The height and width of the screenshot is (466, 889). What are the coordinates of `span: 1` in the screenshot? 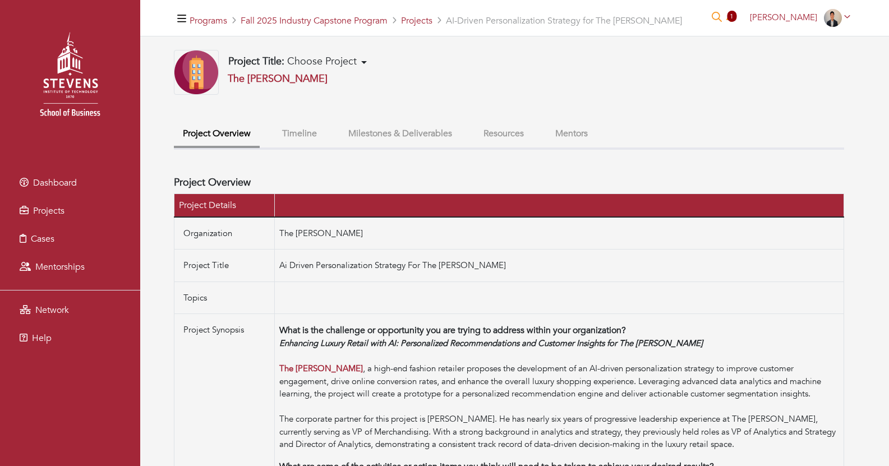 It's located at (731, 16).